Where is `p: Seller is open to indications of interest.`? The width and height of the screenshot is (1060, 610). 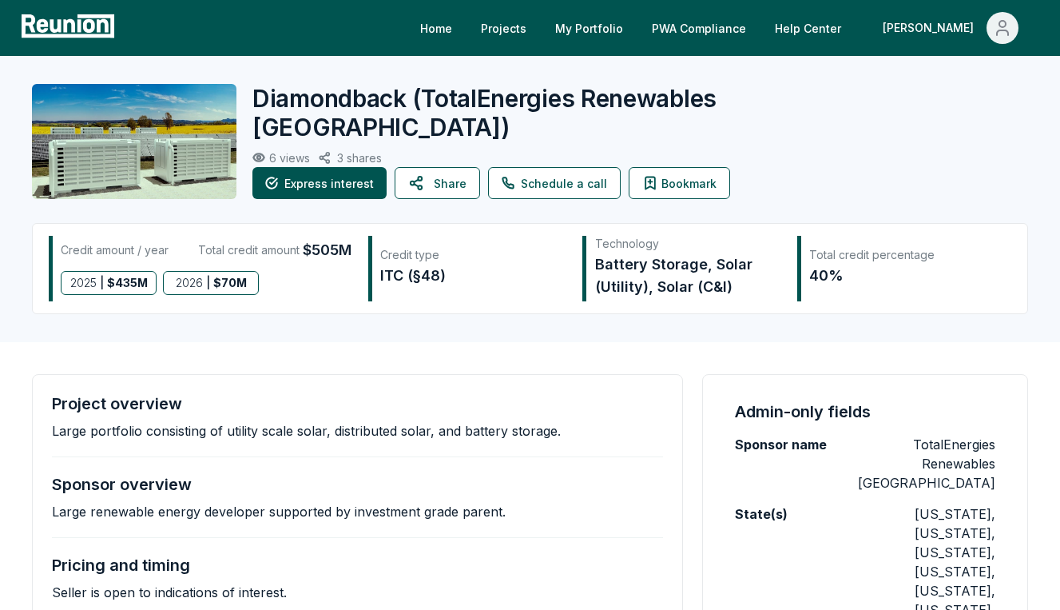 p: Seller is open to indications of interest. is located at coordinates (169, 592).